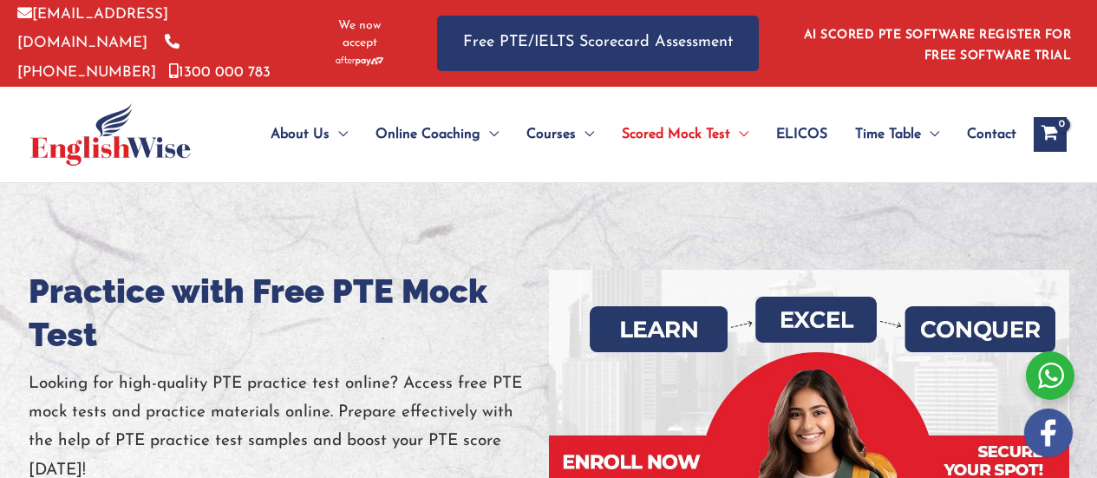 The width and height of the screenshot is (1097, 478). What do you see at coordinates (622, 134) in the screenshot?
I see `nav: Site Navigation: Main Menu` at bounding box center [622, 134].